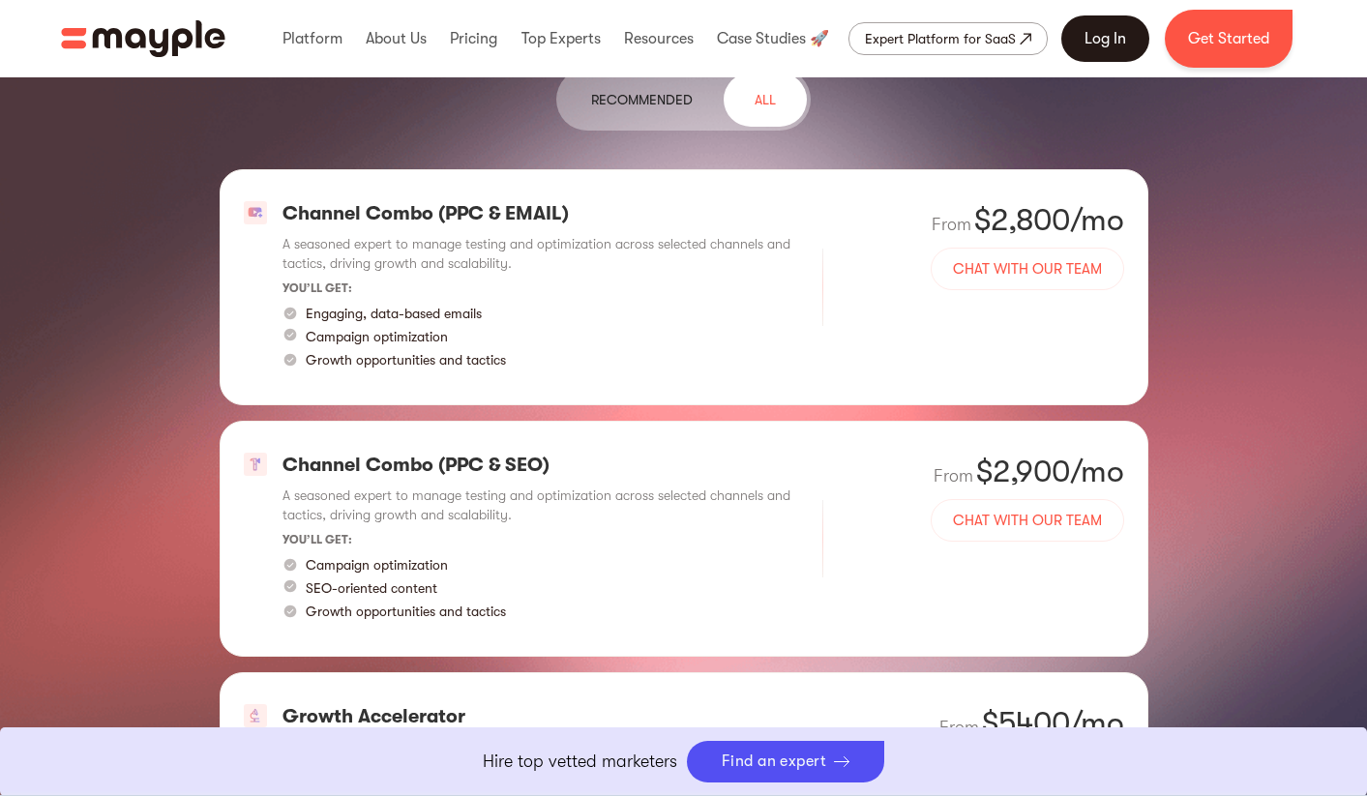 The width and height of the screenshot is (1367, 796). I want to click on div: $5400/mo, so click(1031, 724).